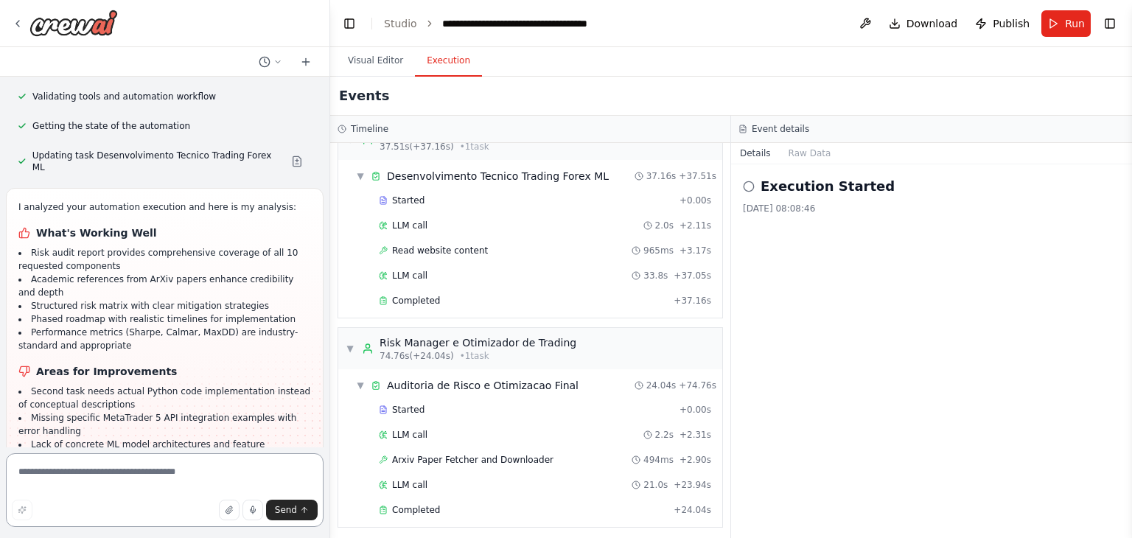  I want to click on span: 37.16s, so click(661, 176).